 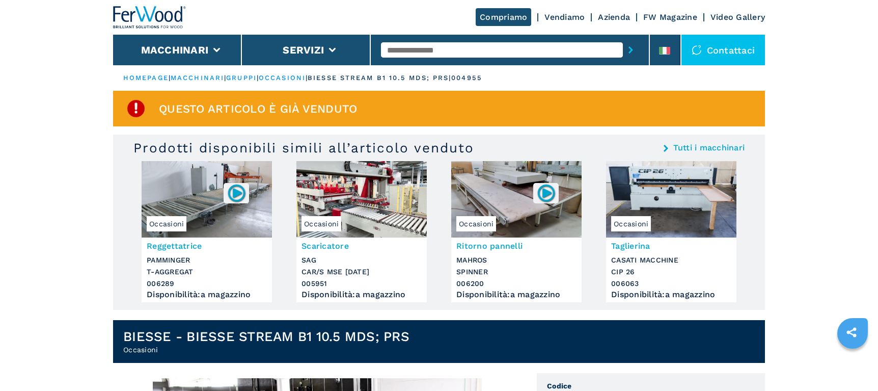 What do you see at coordinates (630, 50) in the screenshot?
I see `button: submit-button` at bounding box center [630, 50].